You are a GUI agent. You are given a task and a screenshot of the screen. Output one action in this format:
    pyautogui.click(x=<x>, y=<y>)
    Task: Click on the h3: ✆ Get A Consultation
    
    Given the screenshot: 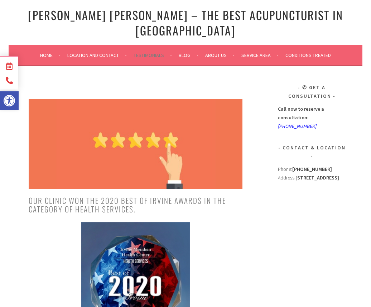 What is the action you would take?
    pyautogui.click(x=312, y=92)
    